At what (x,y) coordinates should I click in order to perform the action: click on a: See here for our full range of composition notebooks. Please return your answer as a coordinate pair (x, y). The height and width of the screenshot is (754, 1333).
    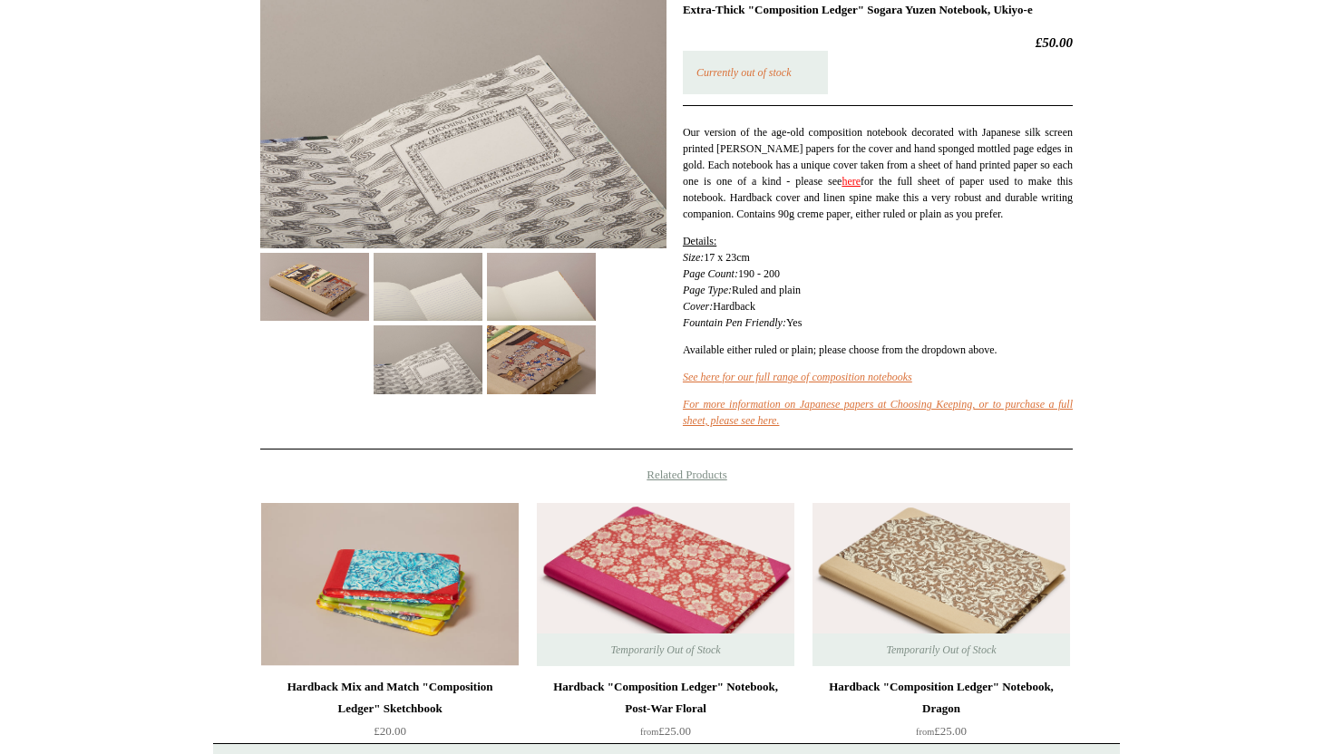
    Looking at the image, I should click on (797, 377).